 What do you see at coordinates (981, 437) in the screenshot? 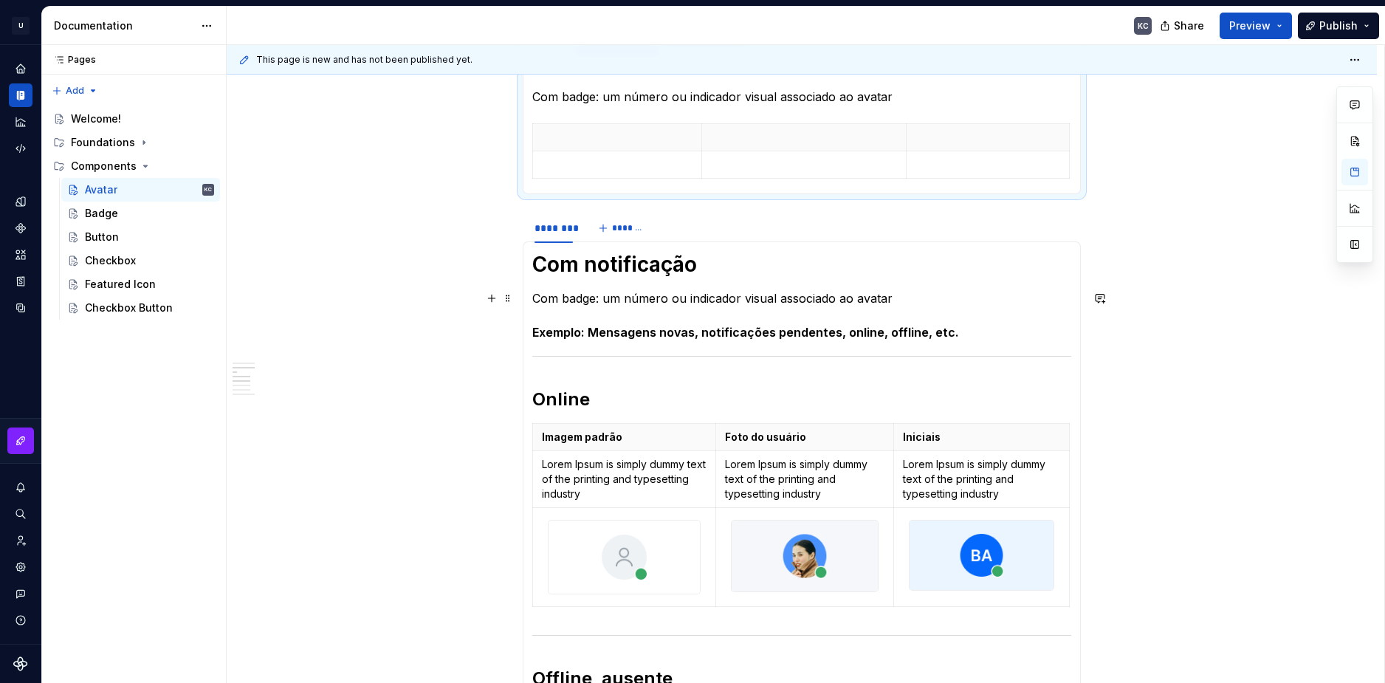
I see `p: Iniciais` at bounding box center [981, 437].